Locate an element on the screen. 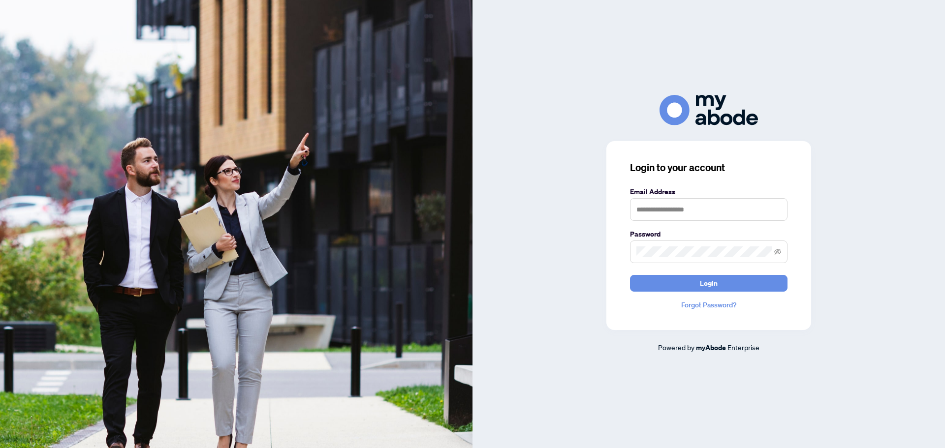 The image size is (945, 448). span: Powered by is located at coordinates (676, 347).